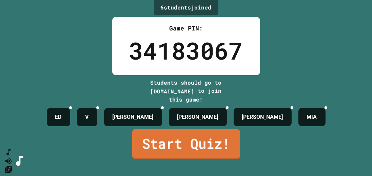 The width and height of the screenshot is (372, 176). What do you see at coordinates (186, 28) in the screenshot?
I see `div: Game PIN:` at bounding box center [186, 28].